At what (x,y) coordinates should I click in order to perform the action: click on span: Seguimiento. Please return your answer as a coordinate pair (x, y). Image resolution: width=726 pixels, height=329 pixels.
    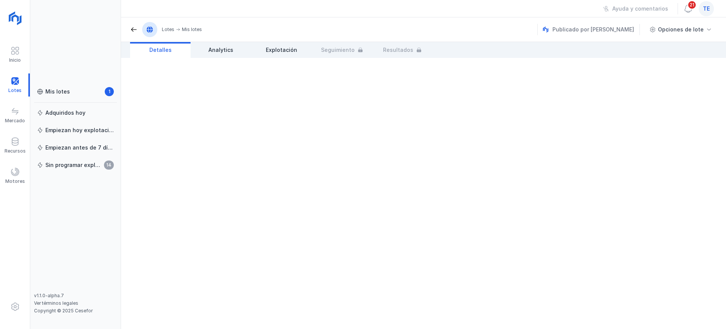
    Looking at the image, I should click on (338, 50).